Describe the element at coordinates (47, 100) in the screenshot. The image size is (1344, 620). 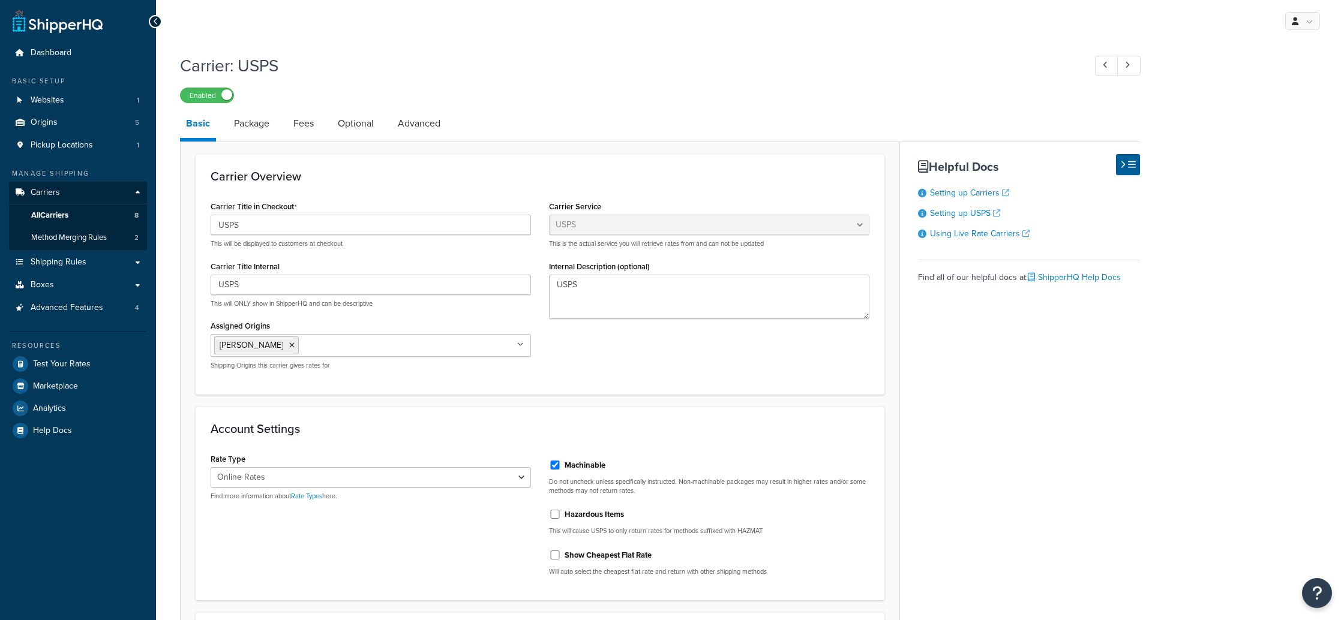
I see `span: Websites` at that location.